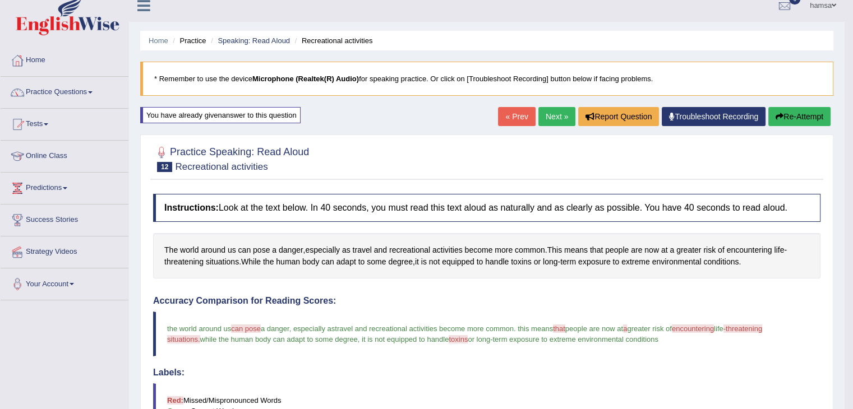 This screenshot has width=853, height=409. Describe the element at coordinates (718, 329) in the screenshot. I see `span: life` at that location.